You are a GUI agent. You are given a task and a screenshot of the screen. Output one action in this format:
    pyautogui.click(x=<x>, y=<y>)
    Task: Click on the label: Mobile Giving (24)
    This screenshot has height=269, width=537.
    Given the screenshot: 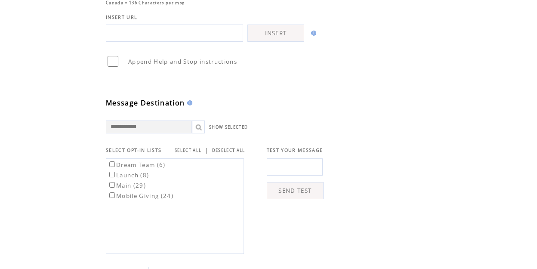 What is the action you would take?
    pyautogui.click(x=140, y=196)
    